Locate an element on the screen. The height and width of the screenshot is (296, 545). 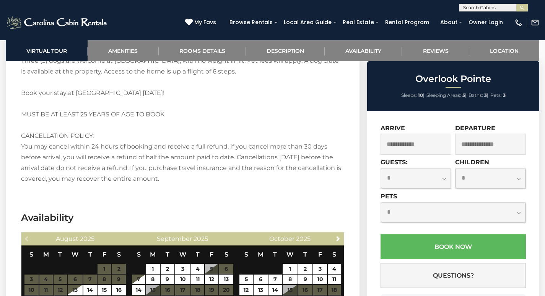
strong: 5 is located at coordinates (463, 95).